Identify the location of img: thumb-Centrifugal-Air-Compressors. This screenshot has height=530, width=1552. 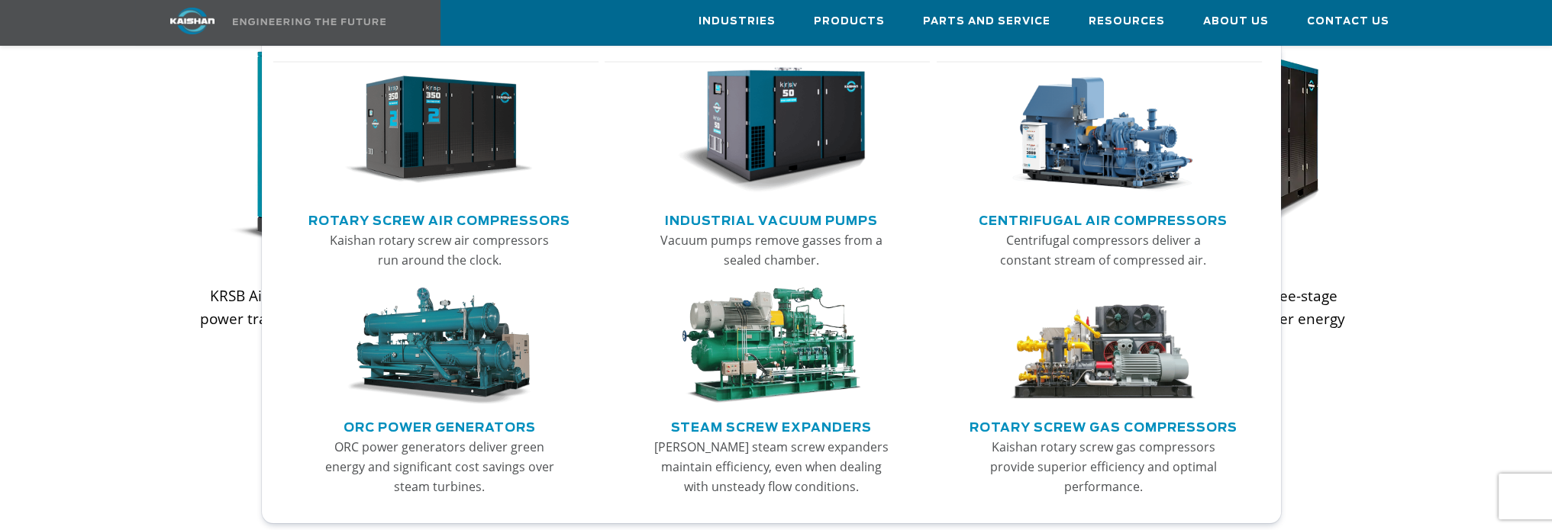
(1103, 131).